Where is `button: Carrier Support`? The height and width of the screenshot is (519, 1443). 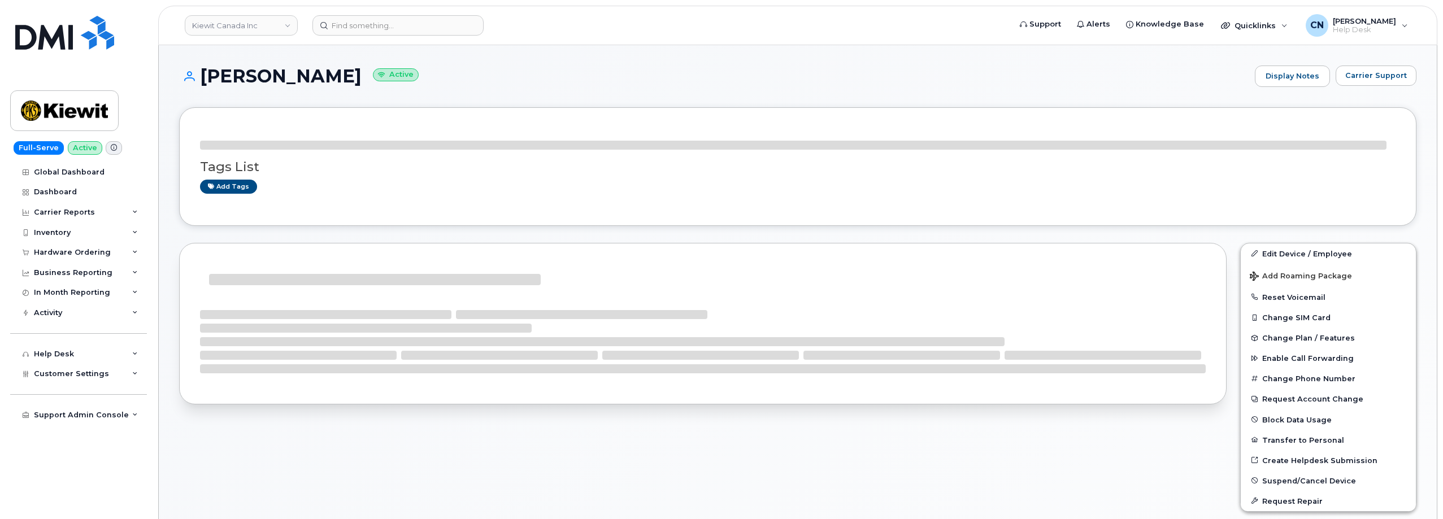 button: Carrier Support is located at coordinates (1376, 76).